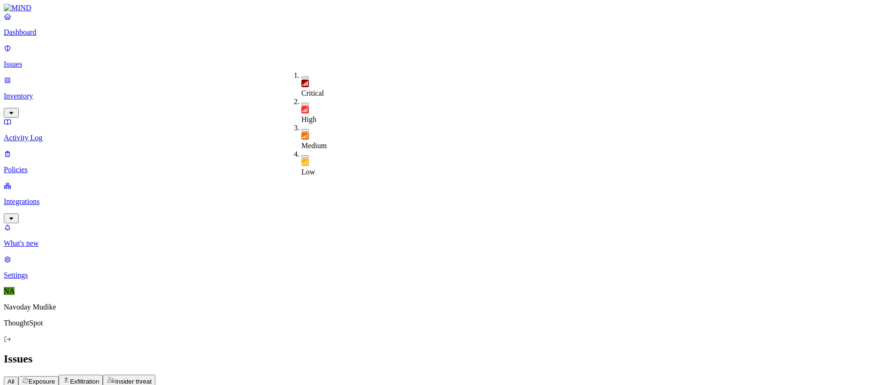 Image resolution: width=890 pixels, height=385 pixels. Describe the element at coordinates (84, 381) in the screenshot. I see `span: Exfiltration` at that location.